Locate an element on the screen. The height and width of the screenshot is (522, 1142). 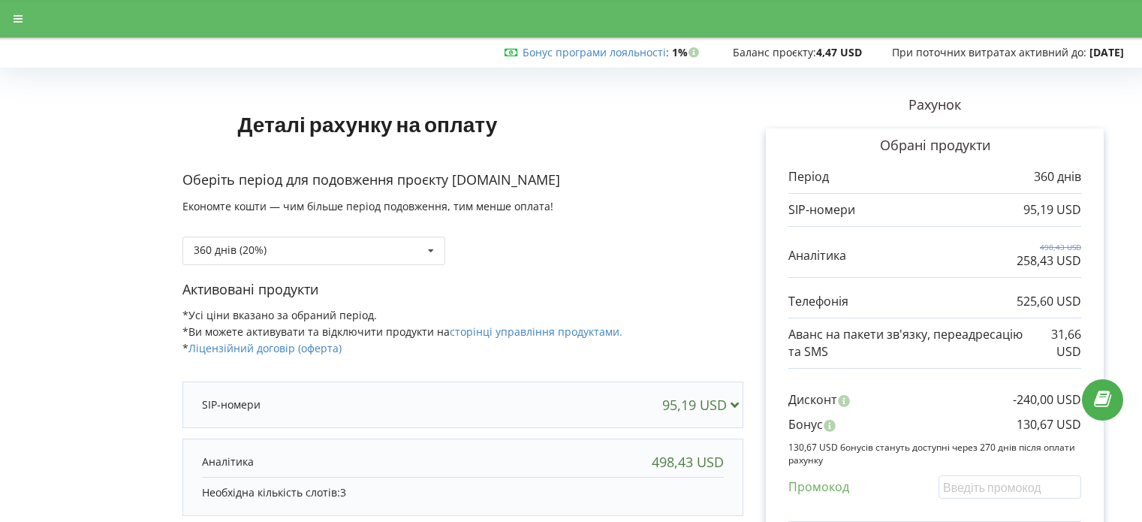
h1: Деталі рахунку на оплату is located at coordinates (367, 124).